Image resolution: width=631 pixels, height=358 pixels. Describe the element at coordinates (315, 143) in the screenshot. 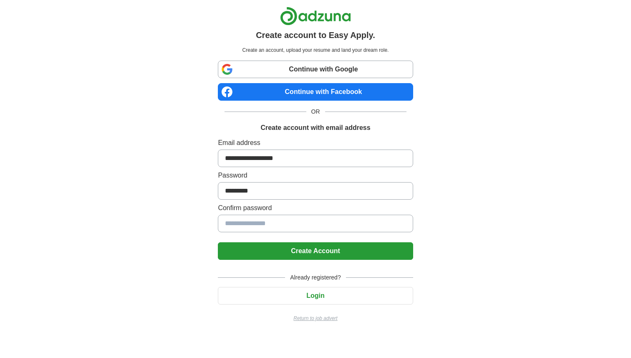

I see `label: Email address` at that location.